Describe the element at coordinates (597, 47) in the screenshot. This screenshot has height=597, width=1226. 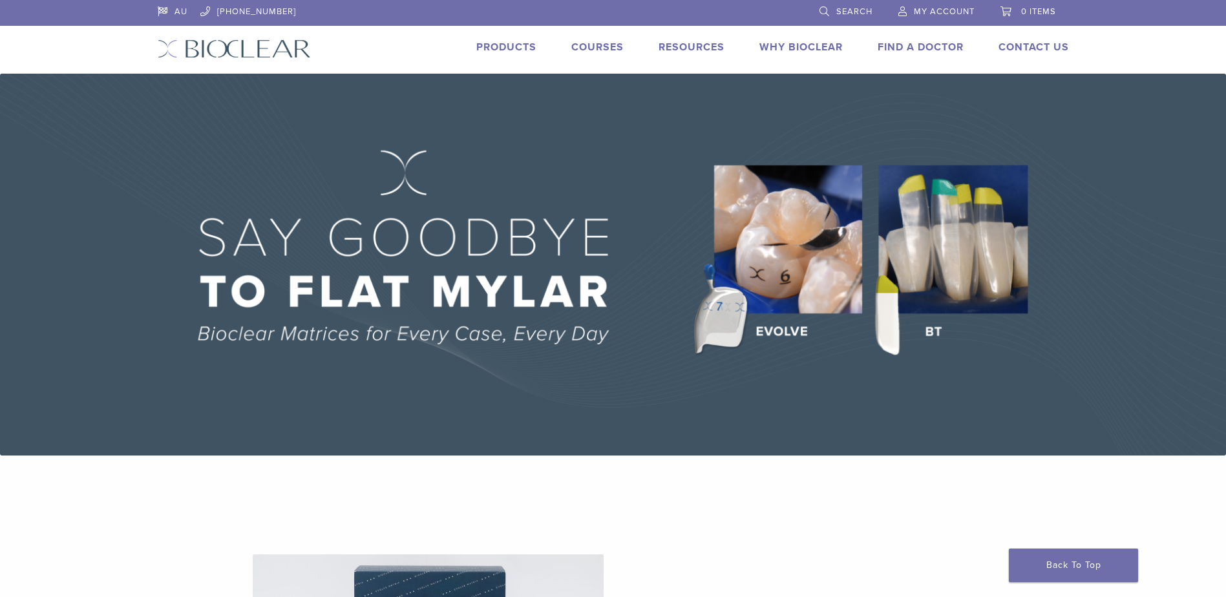
I see `a: Courses` at that location.